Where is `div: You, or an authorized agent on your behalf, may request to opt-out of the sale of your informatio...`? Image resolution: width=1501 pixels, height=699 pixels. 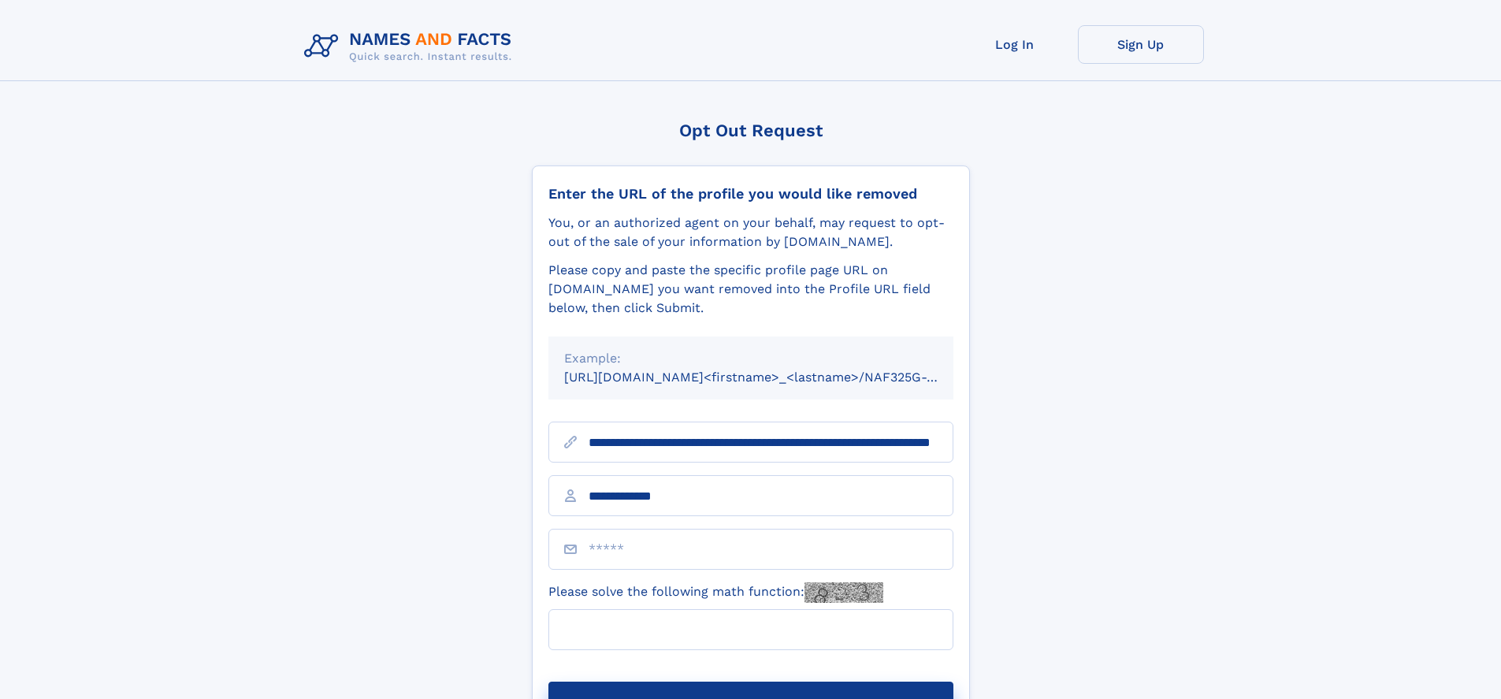 div: You, or an authorized agent on your behalf, may request to opt-out of the sale of your informatio... is located at coordinates (751, 232).